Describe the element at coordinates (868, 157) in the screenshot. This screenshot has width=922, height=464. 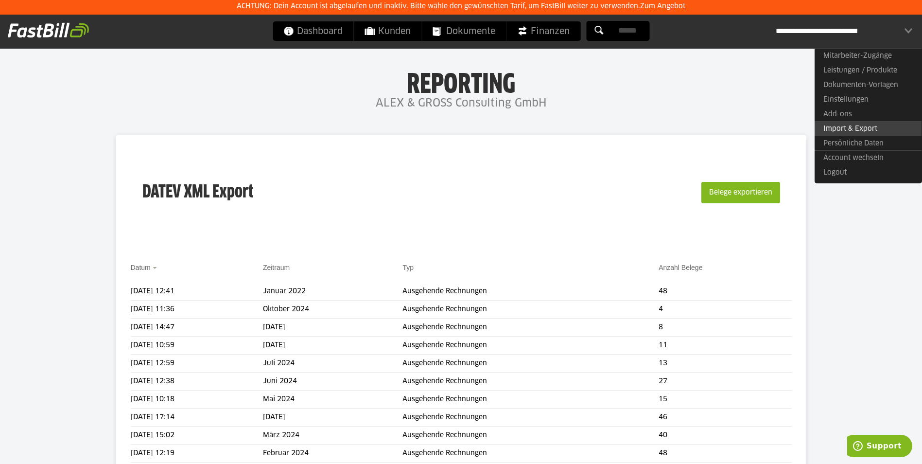
I see `a: Account wechseln` at that location.